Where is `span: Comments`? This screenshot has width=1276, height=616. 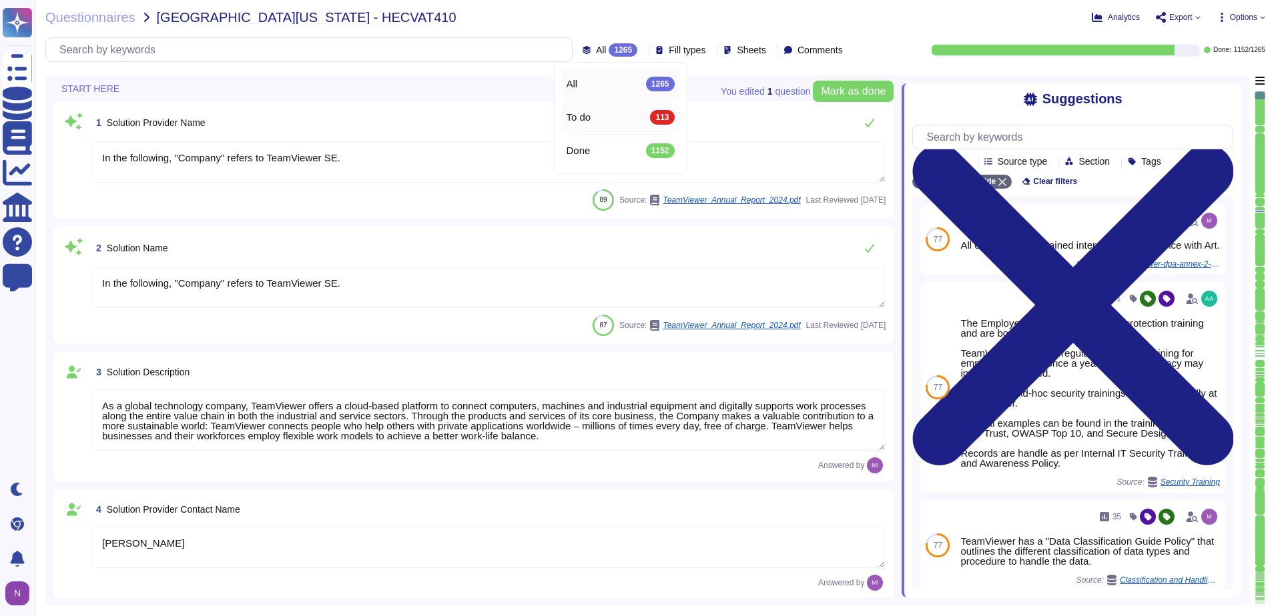
span: Comments is located at coordinates (820, 50).